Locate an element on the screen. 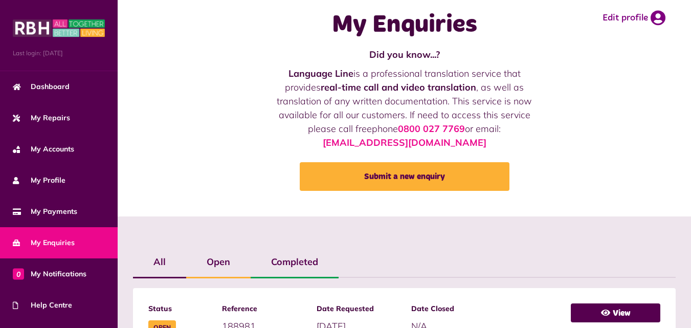 The image size is (691, 328). a: View is located at coordinates (616, 313).